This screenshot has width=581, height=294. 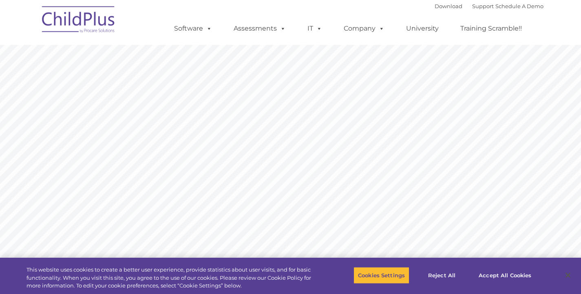 I want to click on a: Schedule A Demo, so click(x=520, y=6).